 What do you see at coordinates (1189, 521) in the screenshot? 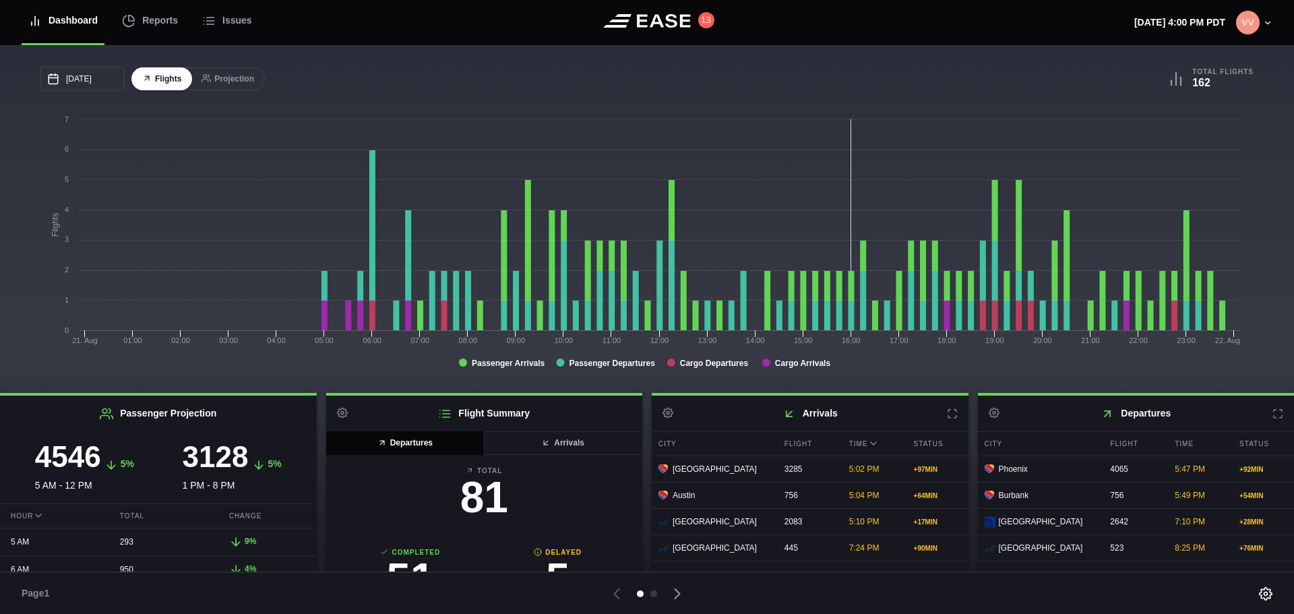
I see `span: 7:10 PM` at bounding box center [1189, 521].